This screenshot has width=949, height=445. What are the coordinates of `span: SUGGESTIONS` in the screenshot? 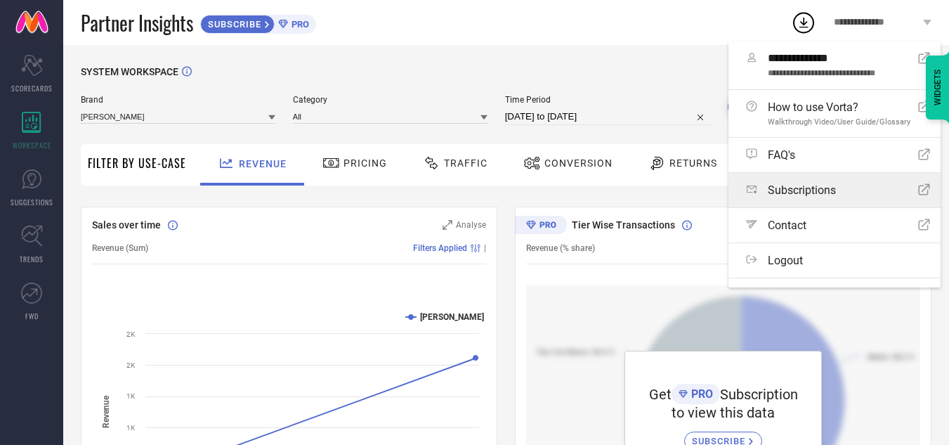 It's located at (32, 202).